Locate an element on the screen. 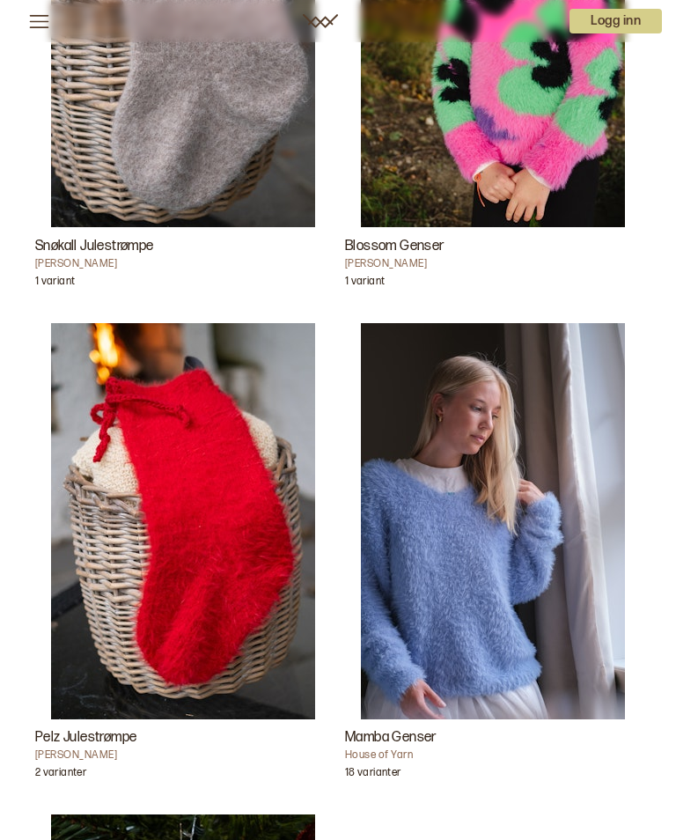  h4: House of Yarn is located at coordinates (493, 755).